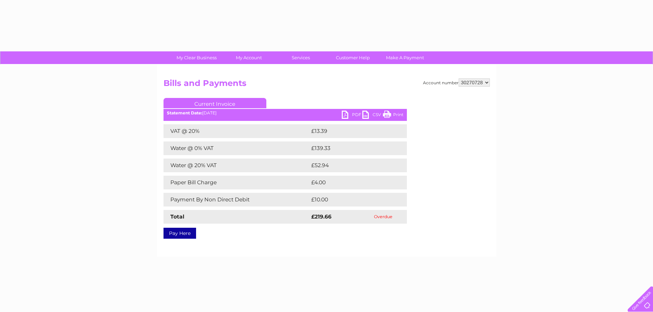 This screenshot has width=653, height=312. I want to click on td: £139.33, so click(352, 148).